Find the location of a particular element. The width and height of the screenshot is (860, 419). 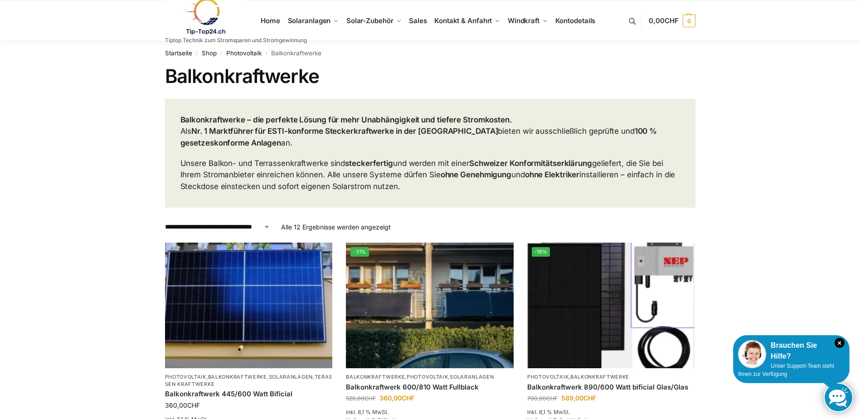

bdi: 520,00 is located at coordinates (361, 398).